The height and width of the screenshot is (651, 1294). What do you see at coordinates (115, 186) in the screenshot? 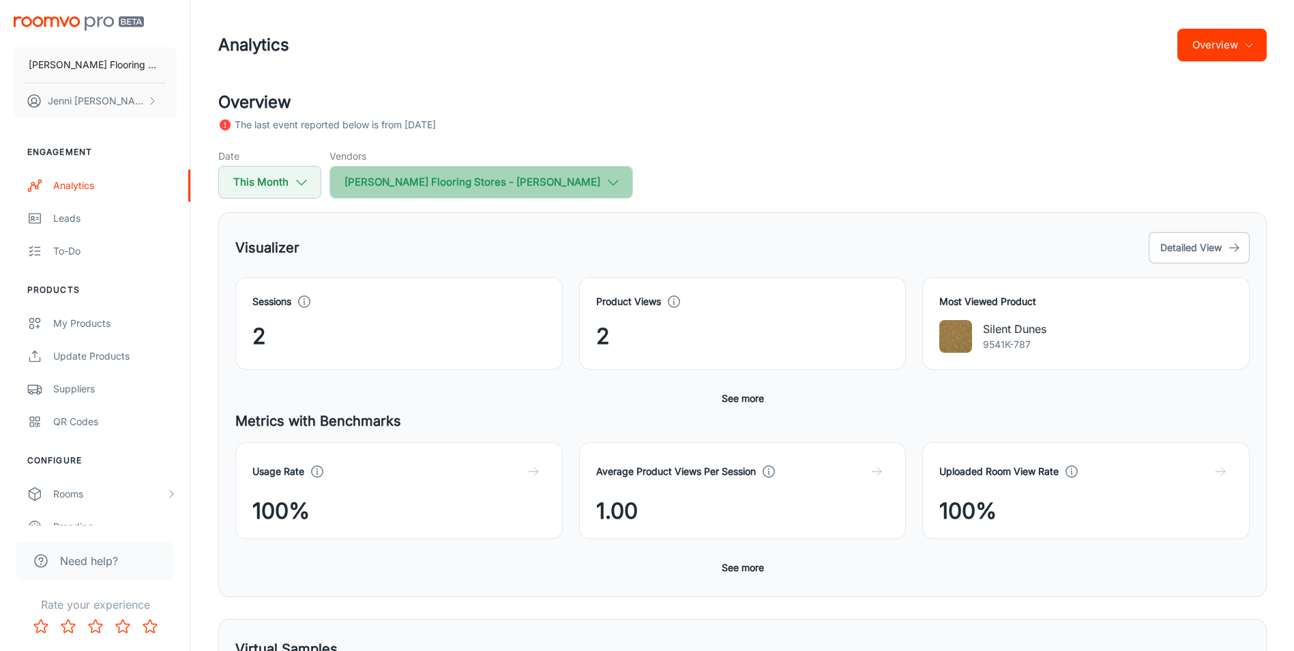
I see `div: Analytics` at bounding box center [115, 186].